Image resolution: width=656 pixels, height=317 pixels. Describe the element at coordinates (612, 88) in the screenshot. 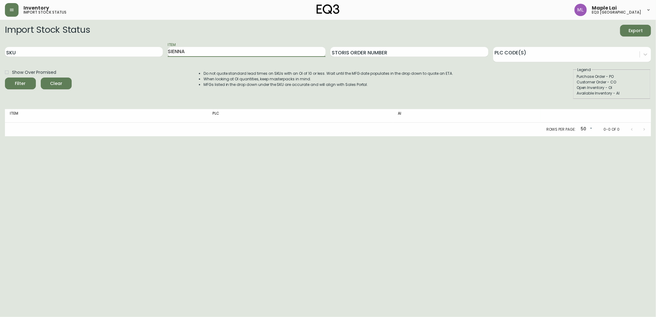

I see `div: Open Inventory - OI` at that location.